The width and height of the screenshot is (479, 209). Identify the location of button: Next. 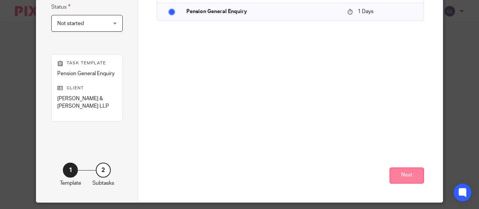
(407, 176).